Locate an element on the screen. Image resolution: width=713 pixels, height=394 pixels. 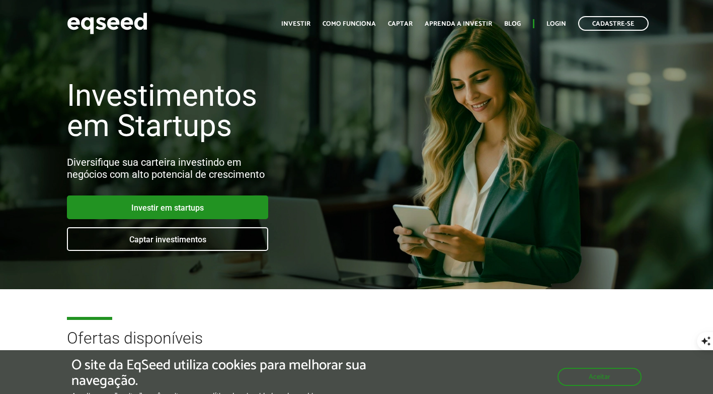
img: EqSeed is located at coordinates (107, 23).